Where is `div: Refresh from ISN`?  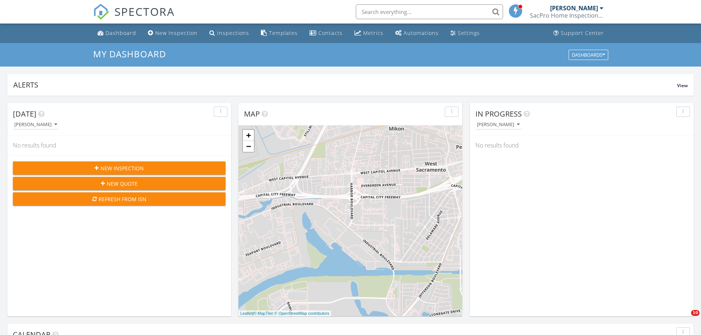
div: Refresh from ISN is located at coordinates (119, 199).